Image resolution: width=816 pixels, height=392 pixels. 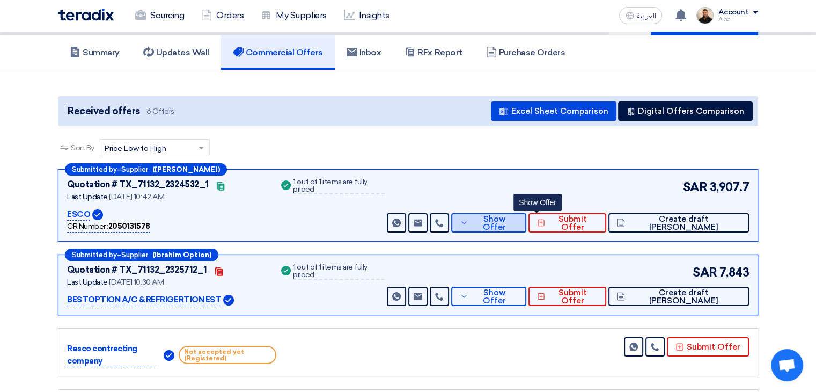 I want to click on a: Inbox, so click(x=364, y=53).